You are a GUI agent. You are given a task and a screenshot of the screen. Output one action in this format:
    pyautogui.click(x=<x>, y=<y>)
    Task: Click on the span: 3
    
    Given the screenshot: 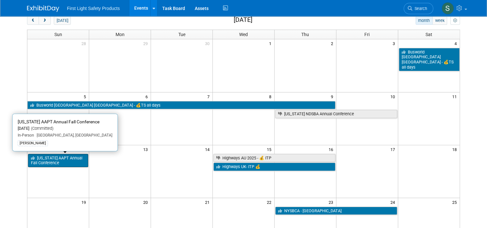 What is the action you would take?
    pyautogui.click(x=395, y=43)
    